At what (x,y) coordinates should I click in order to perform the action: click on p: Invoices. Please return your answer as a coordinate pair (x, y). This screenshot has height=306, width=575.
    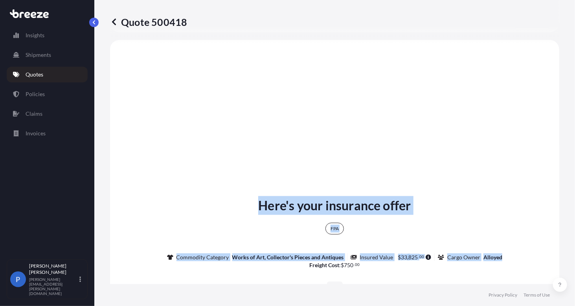
    Looking at the image, I should click on (35, 134).